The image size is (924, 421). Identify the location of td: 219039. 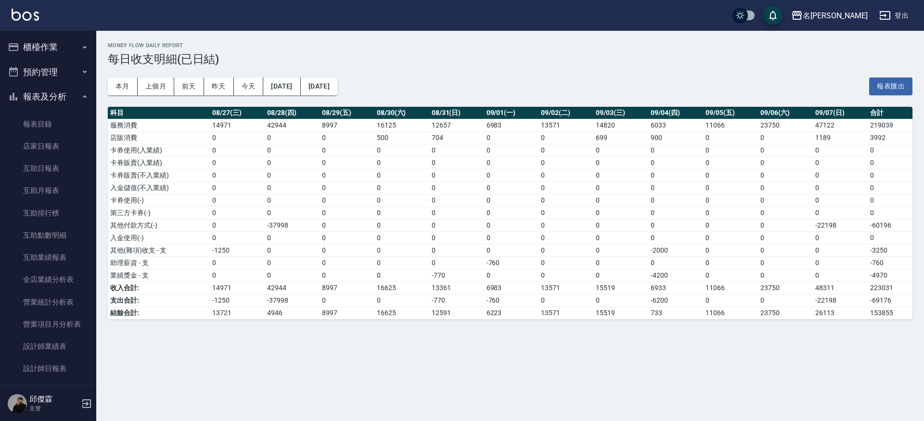
(889, 125).